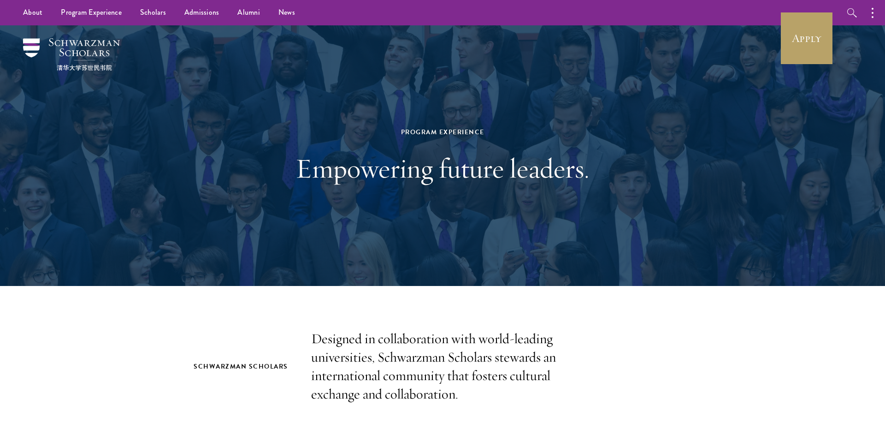 This screenshot has width=885, height=435. I want to click on p: Designed in collaboration with world-leading universities, Schwarzman Scholars stewards an intern..., so click(443, 367).